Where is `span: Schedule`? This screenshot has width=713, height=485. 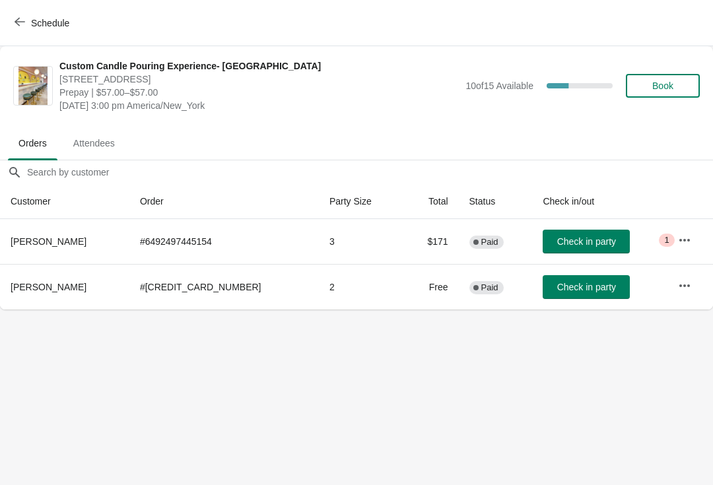
span: Schedule is located at coordinates (50, 23).